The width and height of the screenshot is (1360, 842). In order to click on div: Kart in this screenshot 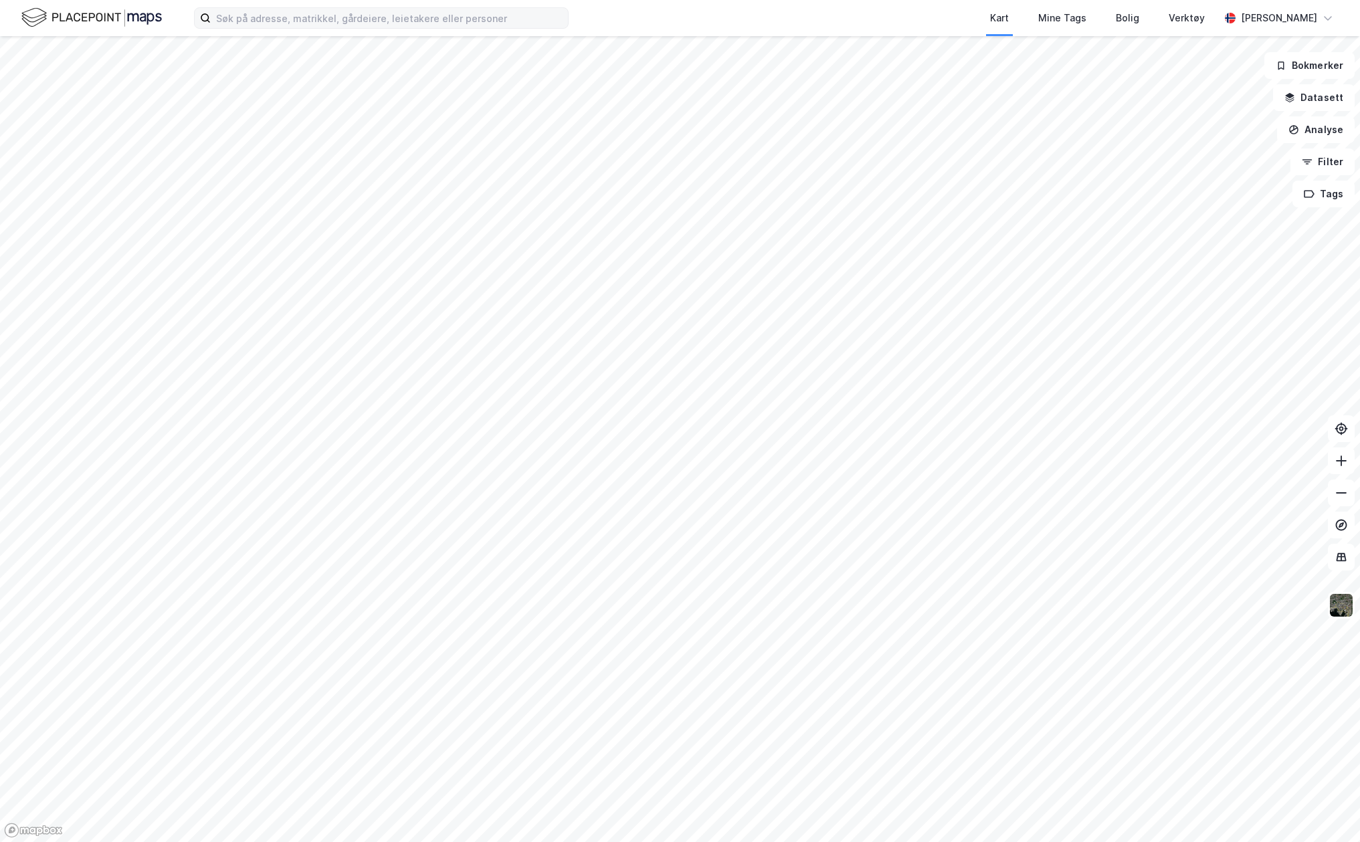, I will do `click(999, 18)`.